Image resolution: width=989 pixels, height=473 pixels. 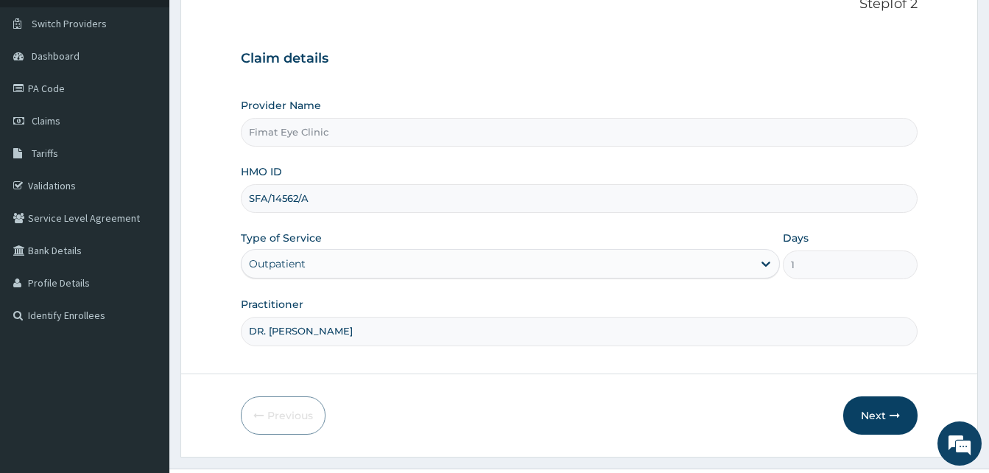 I want to click on span: We're online!, so click(x=144, y=216).